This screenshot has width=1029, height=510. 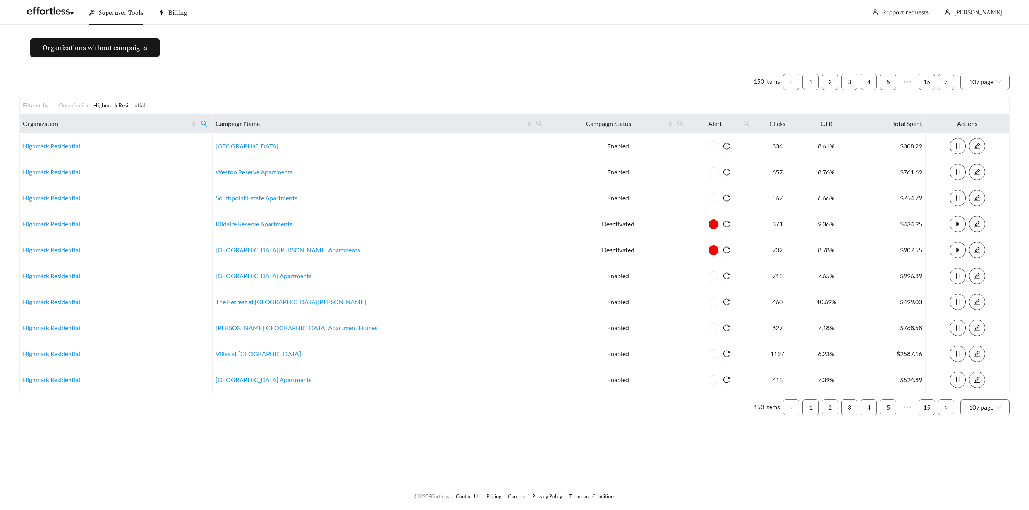 I want to click on th: CTR, so click(x=827, y=124).